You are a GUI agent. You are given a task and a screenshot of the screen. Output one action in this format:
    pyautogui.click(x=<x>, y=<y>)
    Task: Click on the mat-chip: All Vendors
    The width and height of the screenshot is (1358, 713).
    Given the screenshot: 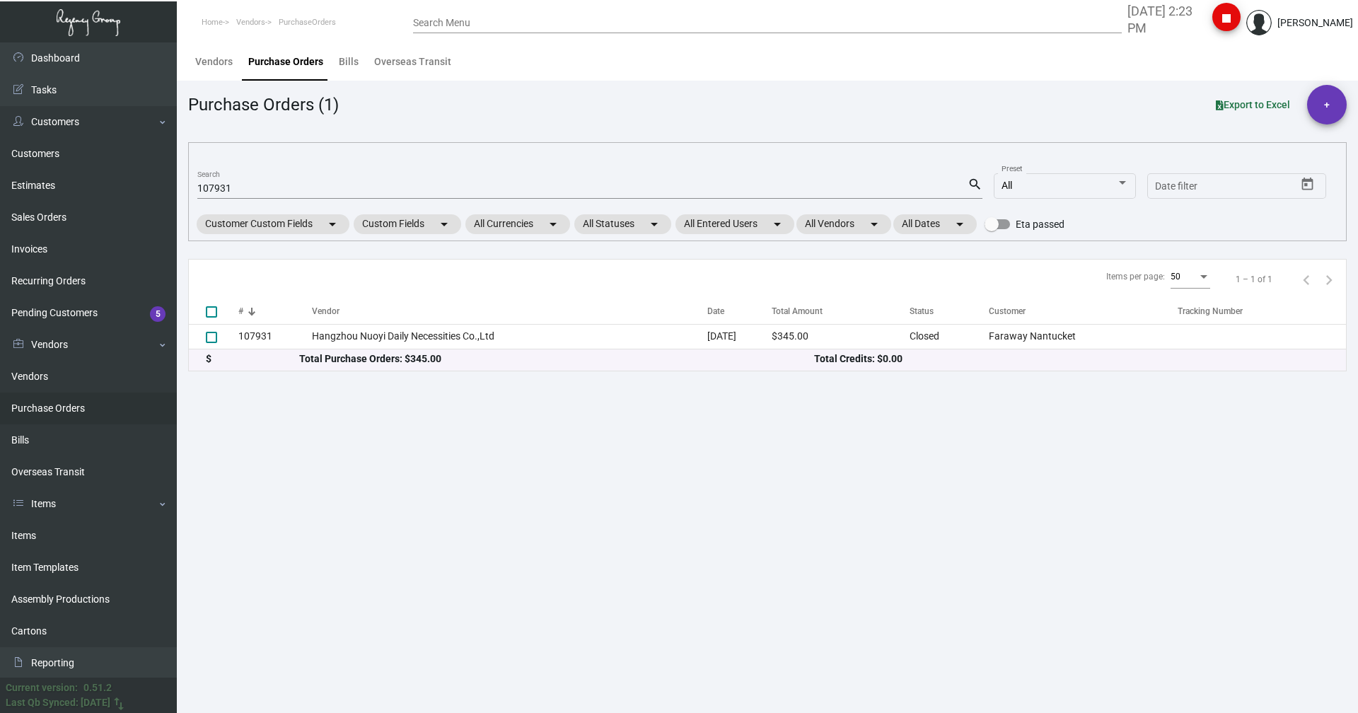 What is the action you would take?
    pyautogui.click(x=844, y=224)
    